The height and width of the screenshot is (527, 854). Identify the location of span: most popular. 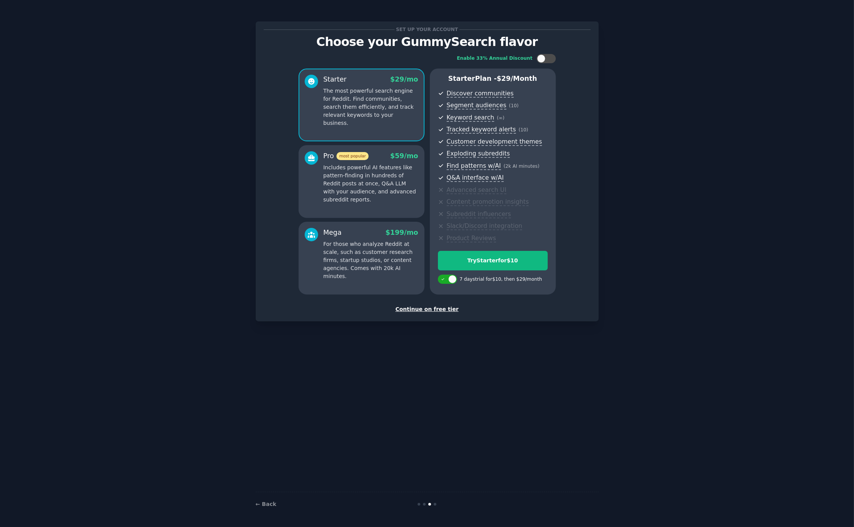
(353, 156).